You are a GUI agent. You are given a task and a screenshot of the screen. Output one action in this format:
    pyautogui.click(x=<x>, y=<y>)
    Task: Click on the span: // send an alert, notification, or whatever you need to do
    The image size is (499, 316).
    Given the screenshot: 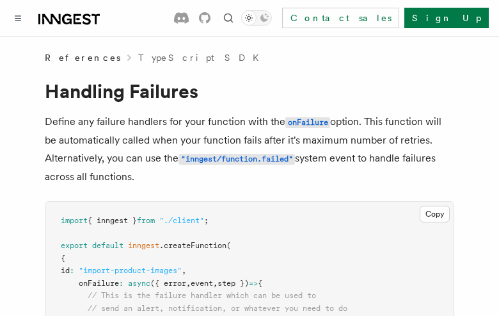 What is the action you would take?
    pyautogui.click(x=218, y=308)
    